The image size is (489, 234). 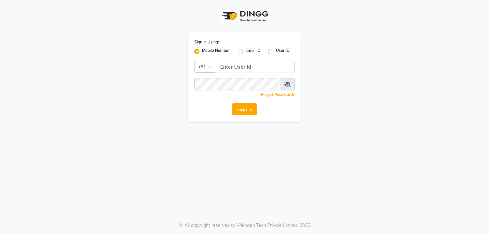 What do you see at coordinates (207, 42) in the screenshot?
I see `label: Sign In Using:` at bounding box center [207, 42].